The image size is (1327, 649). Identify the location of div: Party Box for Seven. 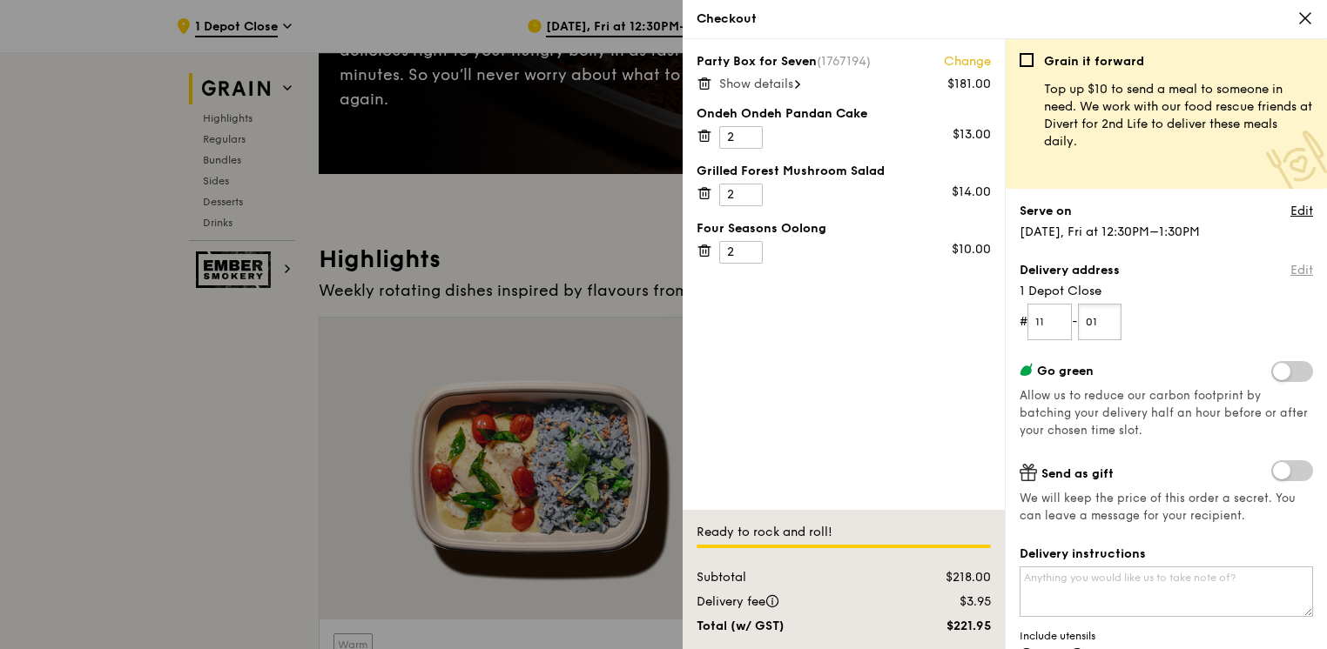
(844, 62).